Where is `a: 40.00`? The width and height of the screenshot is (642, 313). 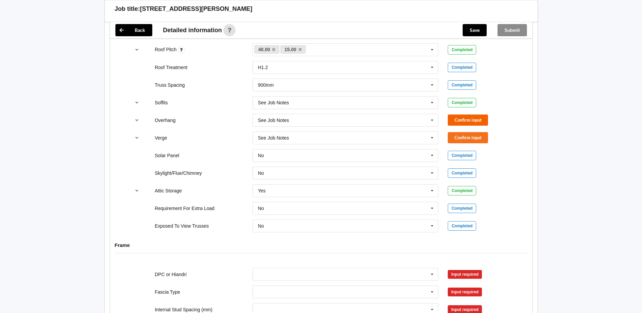 a: 40.00 is located at coordinates (267, 49).